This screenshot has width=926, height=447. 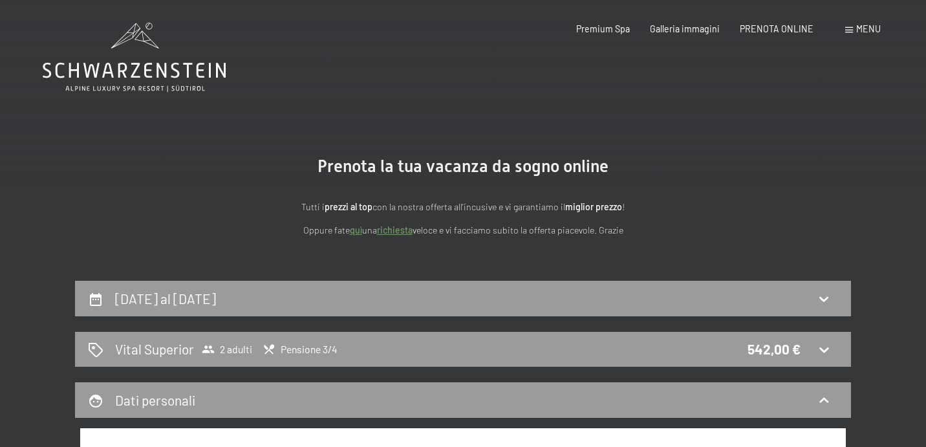 I want to click on strong: prezzi al top, so click(x=349, y=206).